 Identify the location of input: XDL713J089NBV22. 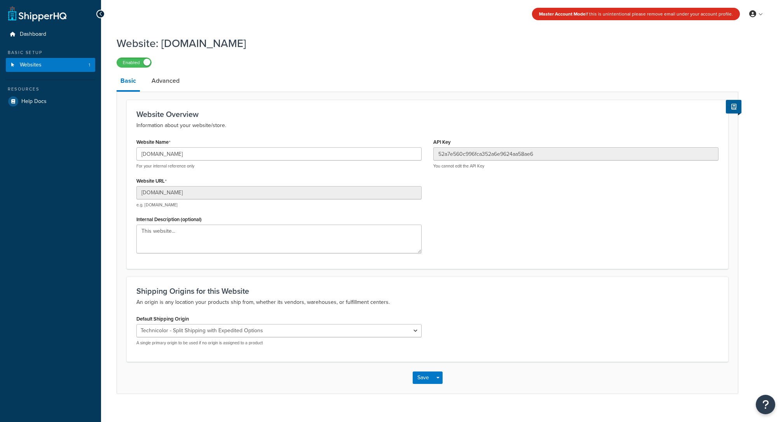
(576, 154).